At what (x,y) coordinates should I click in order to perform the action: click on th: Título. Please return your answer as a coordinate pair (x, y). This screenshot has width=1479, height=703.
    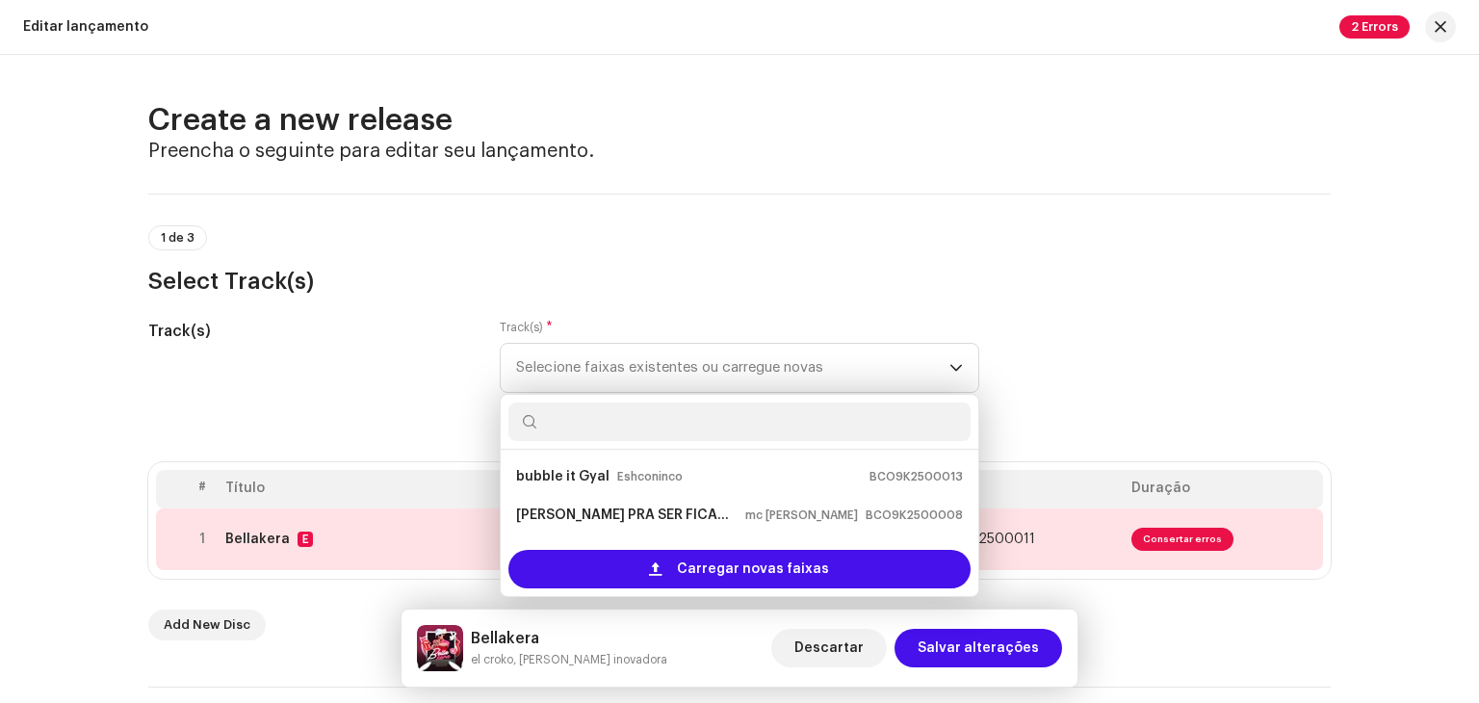
    Looking at the image, I should click on (372, 489).